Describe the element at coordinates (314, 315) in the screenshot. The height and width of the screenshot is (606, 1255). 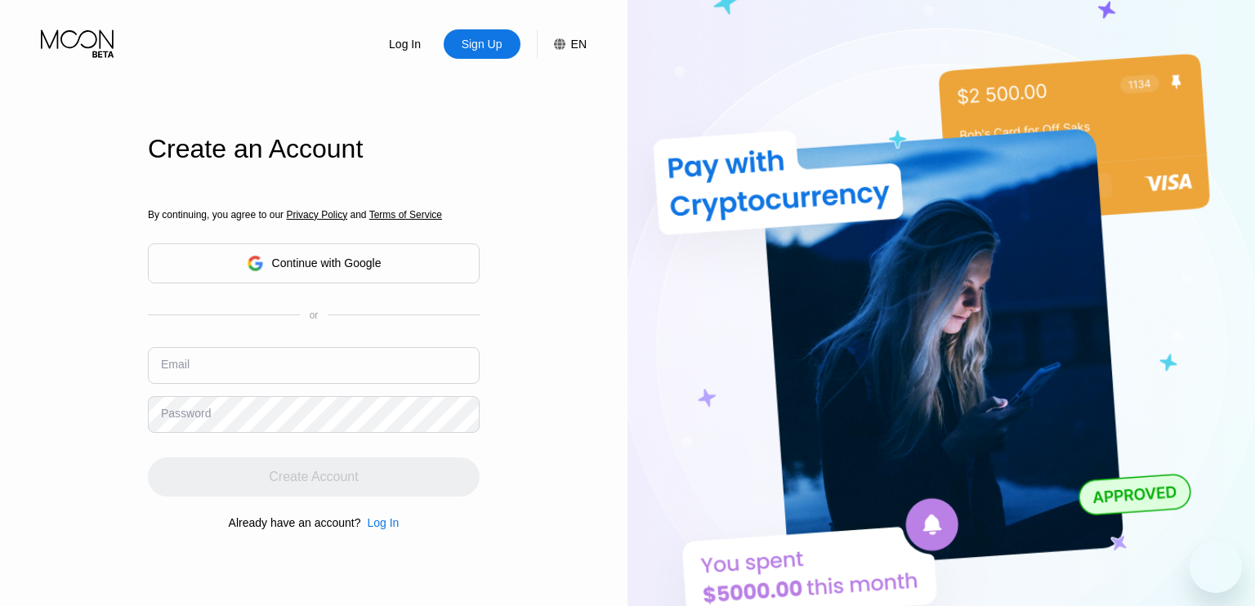
I see `div: or` at that location.